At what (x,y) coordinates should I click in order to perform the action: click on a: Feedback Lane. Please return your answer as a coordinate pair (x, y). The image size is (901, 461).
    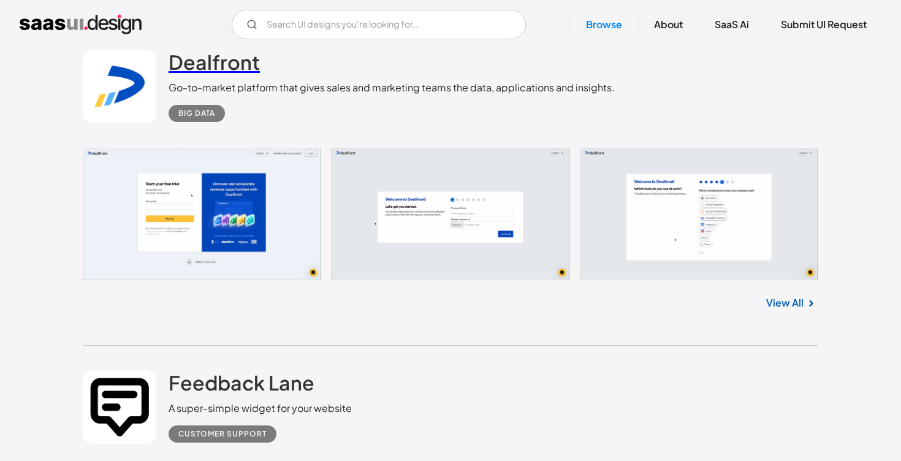
    Looking at the image, I should click on (241, 385).